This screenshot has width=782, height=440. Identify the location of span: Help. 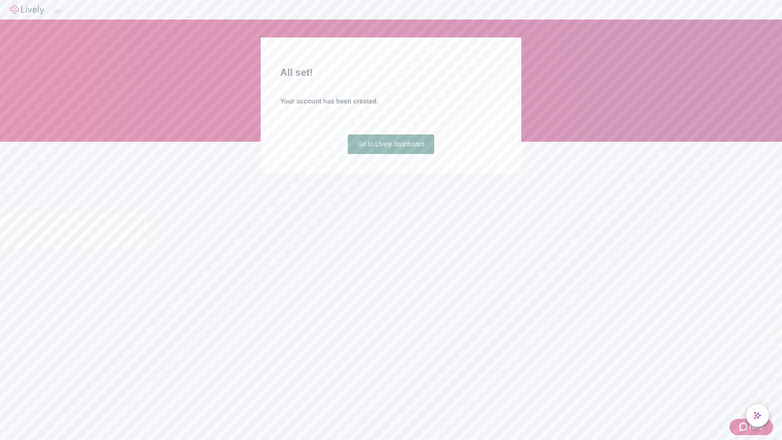
(756, 427).